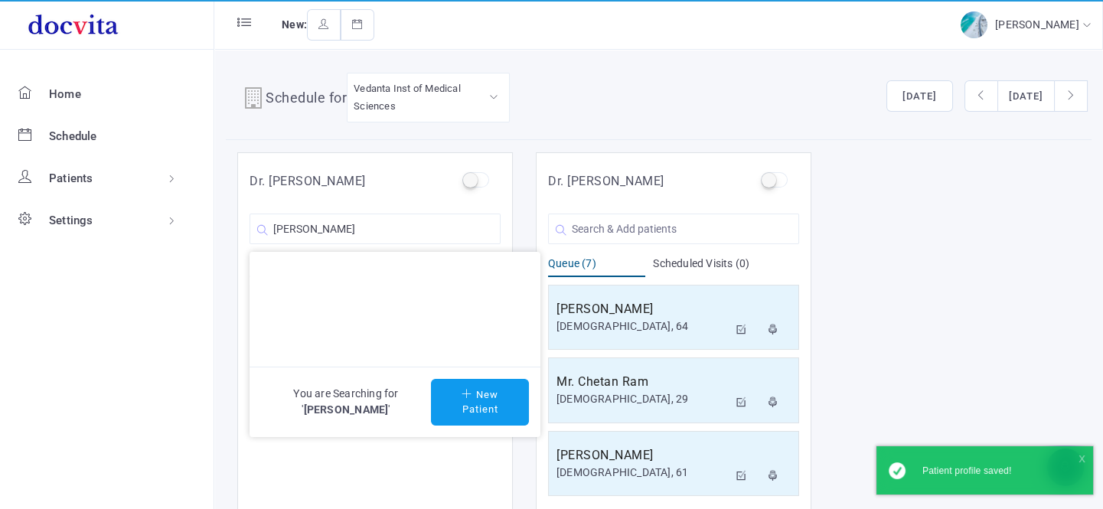 This screenshot has height=509, width=1103. I want to click on h5: Mr. Chetan Ram, so click(642, 382).